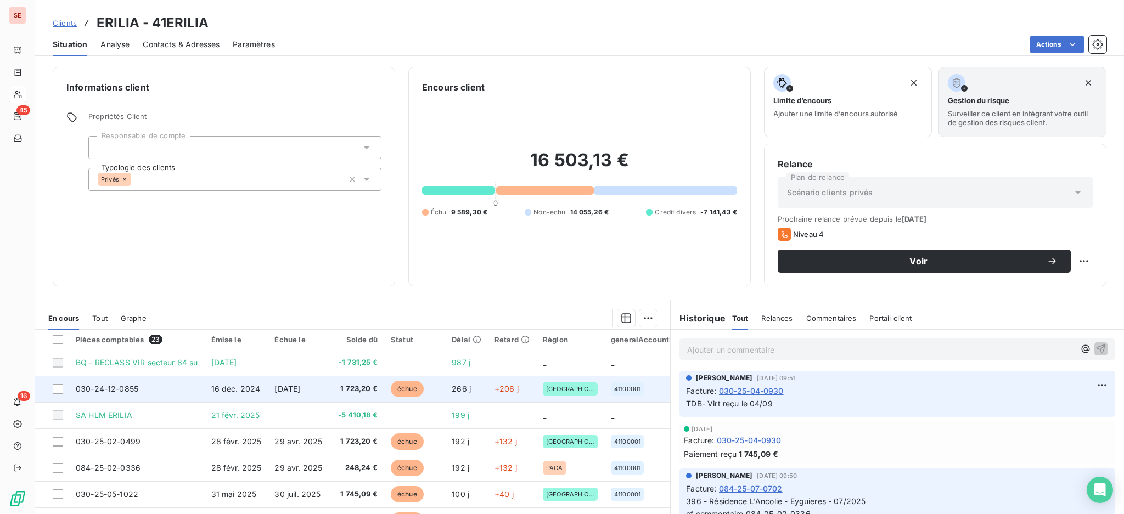 The height and width of the screenshot is (514, 1124). Describe the element at coordinates (461, 388) in the screenshot. I see `span: 266 j` at that location.